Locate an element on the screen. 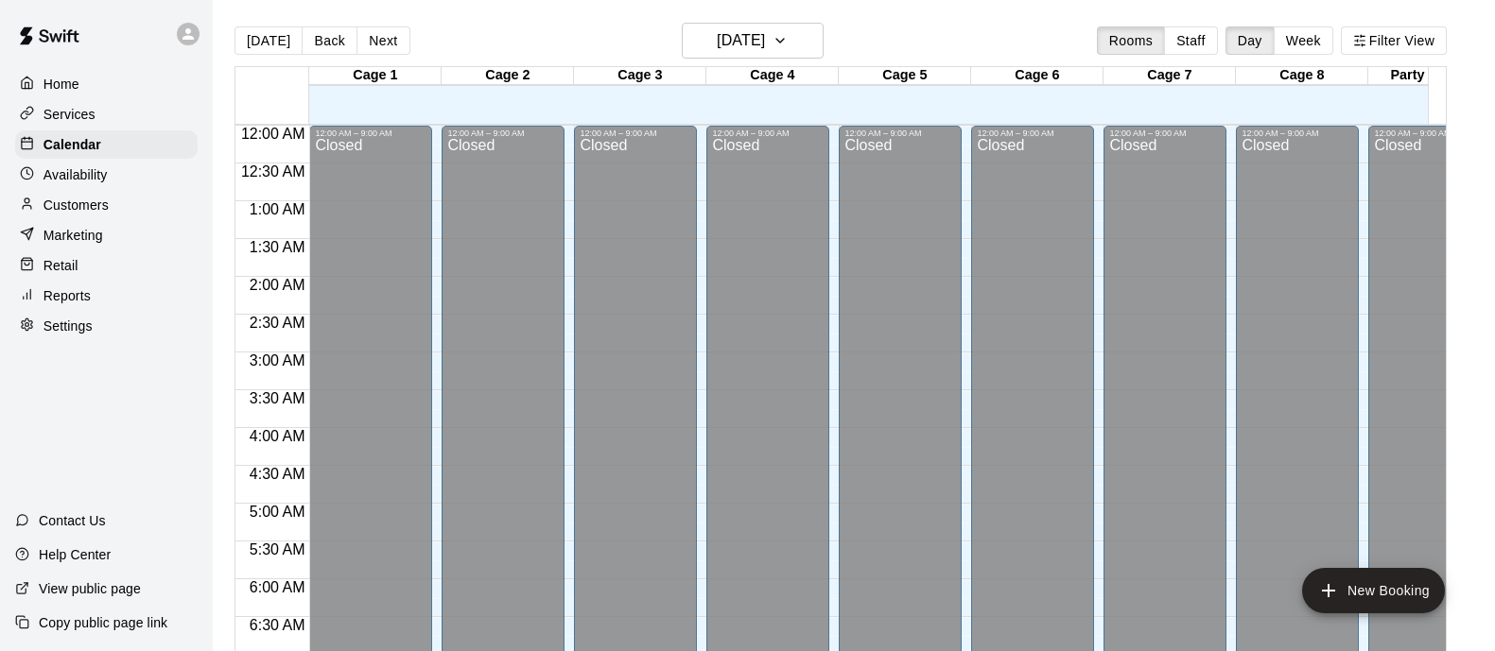 The height and width of the screenshot is (651, 1495). button: Next is located at coordinates (383, 41).